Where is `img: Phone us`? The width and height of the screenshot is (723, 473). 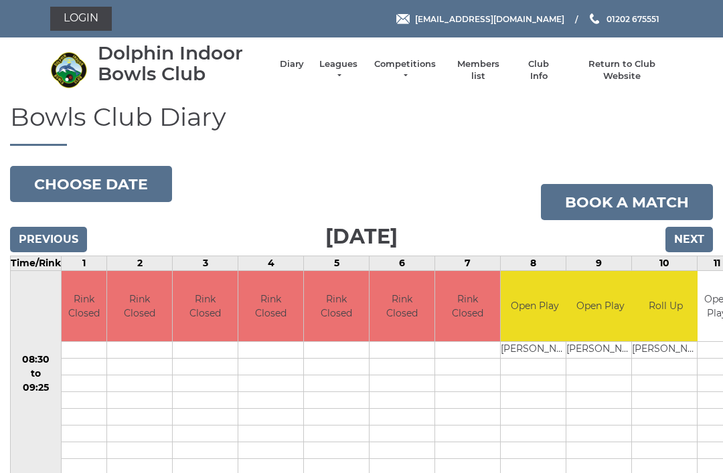
img: Phone us is located at coordinates (594, 19).